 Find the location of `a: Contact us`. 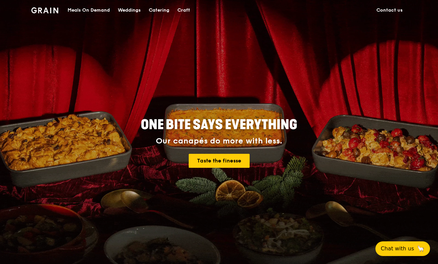

a: Contact us is located at coordinates (389, 10).